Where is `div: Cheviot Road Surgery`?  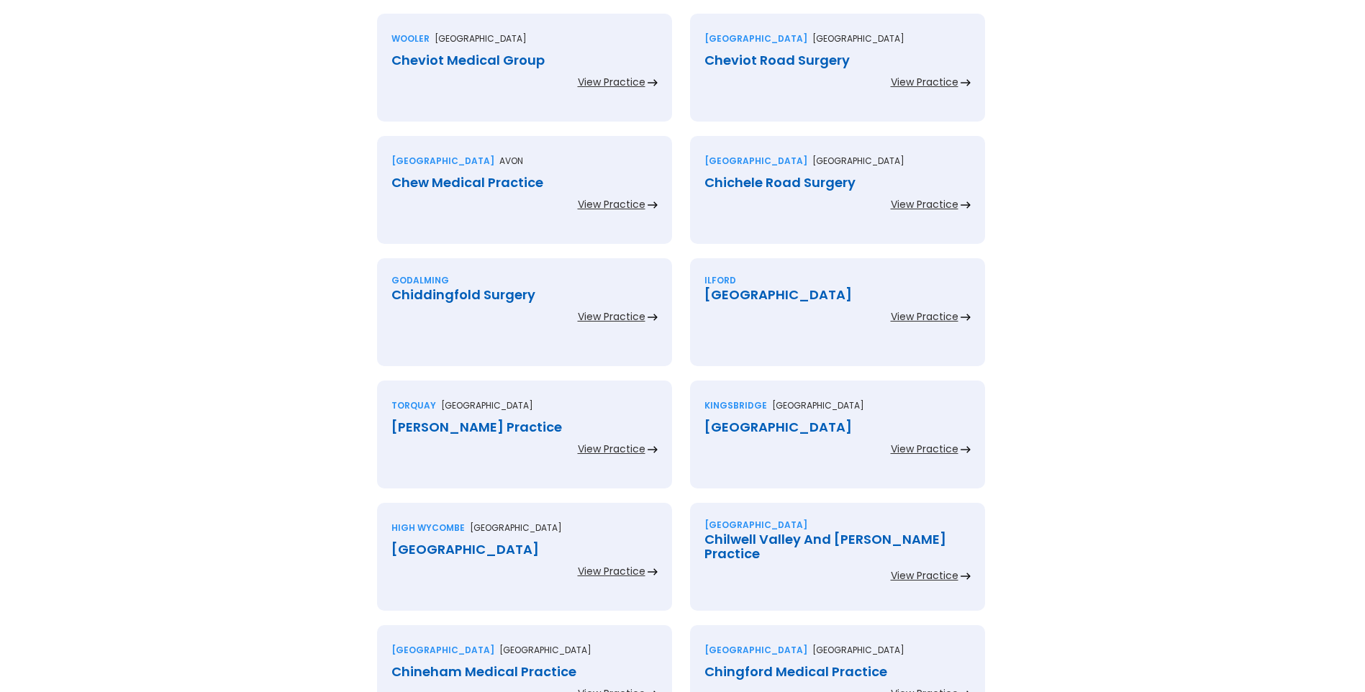
div: Cheviot Road Surgery is located at coordinates (837, 60).